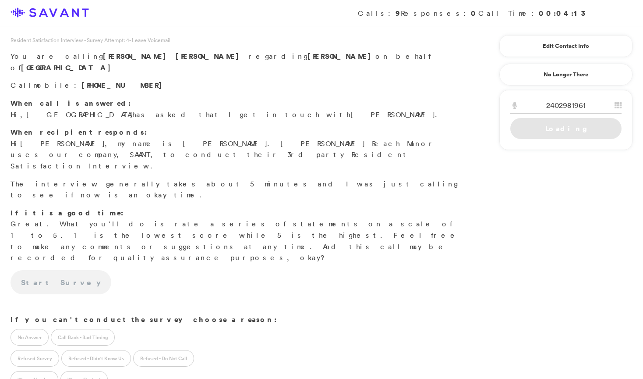 The height and width of the screenshot is (379, 643). Describe the element at coordinates (238, 85) in the screenshot. I see `p: Call :` at that location.